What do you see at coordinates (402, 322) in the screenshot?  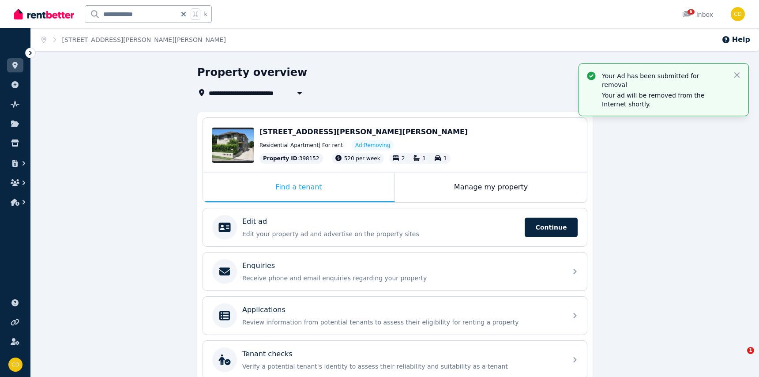 I see `p: Review information from potential tenants to assess their eligibility for renting a property` at bounding box center [402, 322].